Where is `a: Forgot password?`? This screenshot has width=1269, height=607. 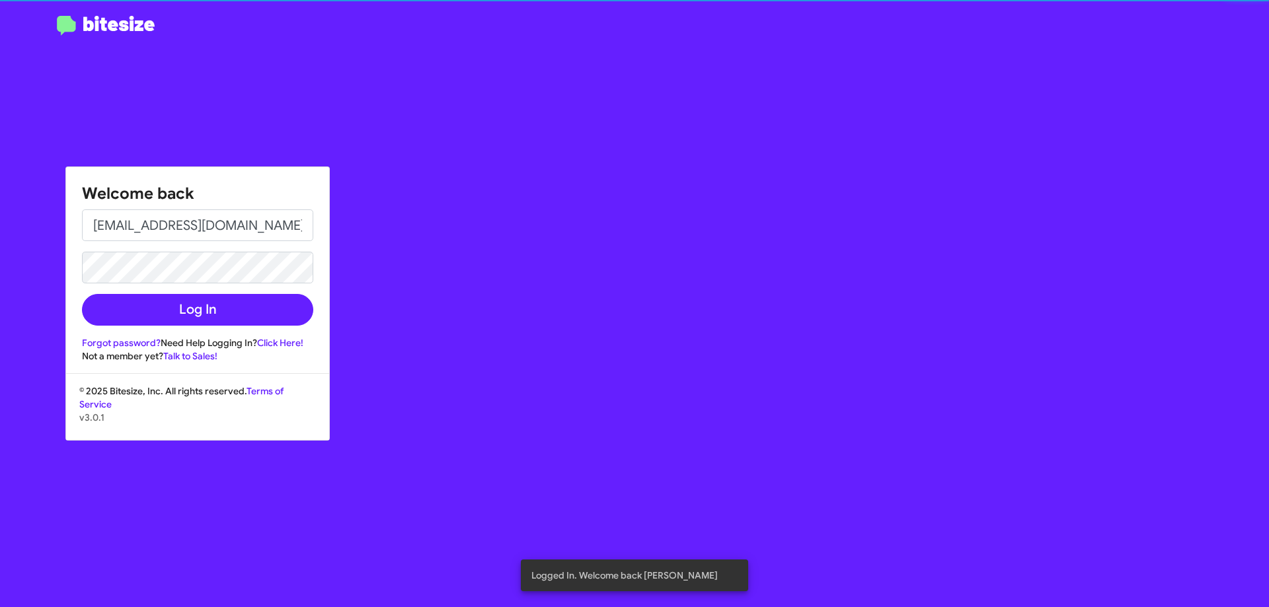 a: Forgot password? is located at coordinates (121, 343).